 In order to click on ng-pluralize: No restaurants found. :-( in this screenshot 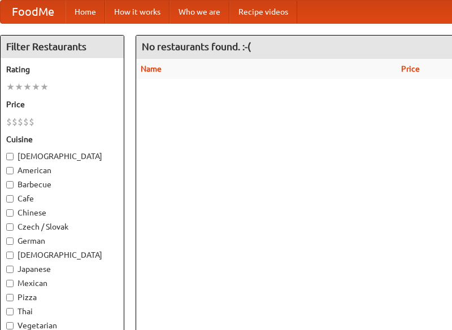, I will do `click(196, 46)`.